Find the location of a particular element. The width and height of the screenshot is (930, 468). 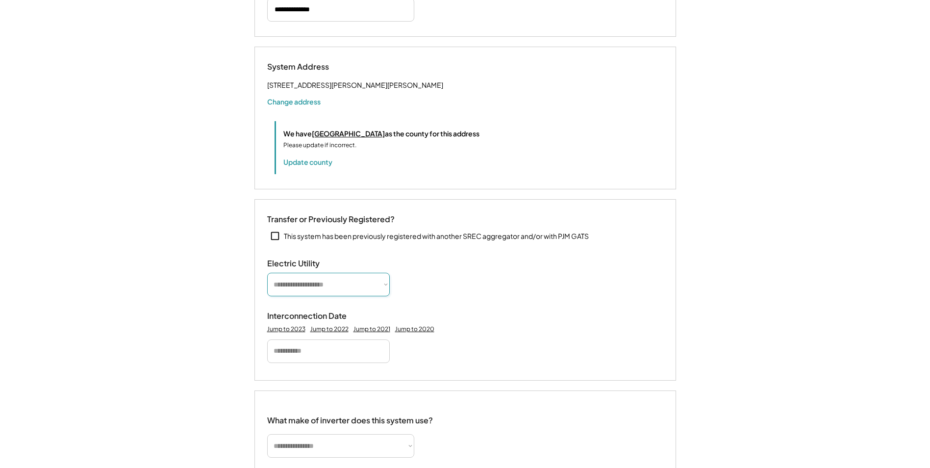

div: System Address is located at coordinates (316, 67).